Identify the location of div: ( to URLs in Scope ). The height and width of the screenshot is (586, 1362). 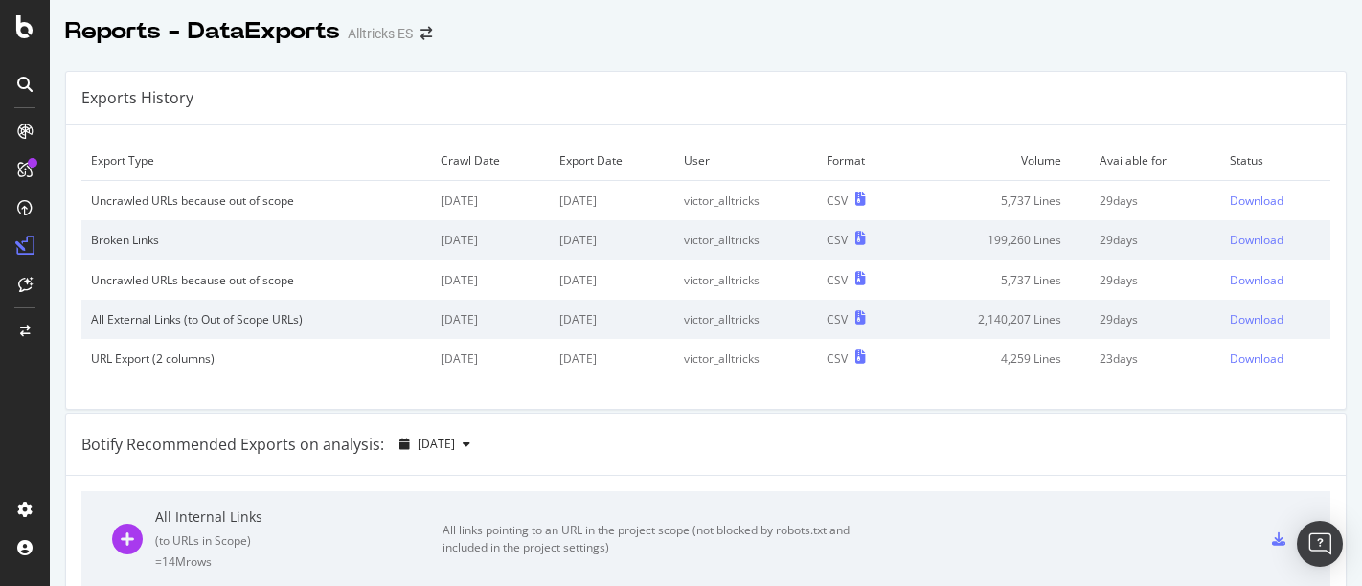
(299, 540).